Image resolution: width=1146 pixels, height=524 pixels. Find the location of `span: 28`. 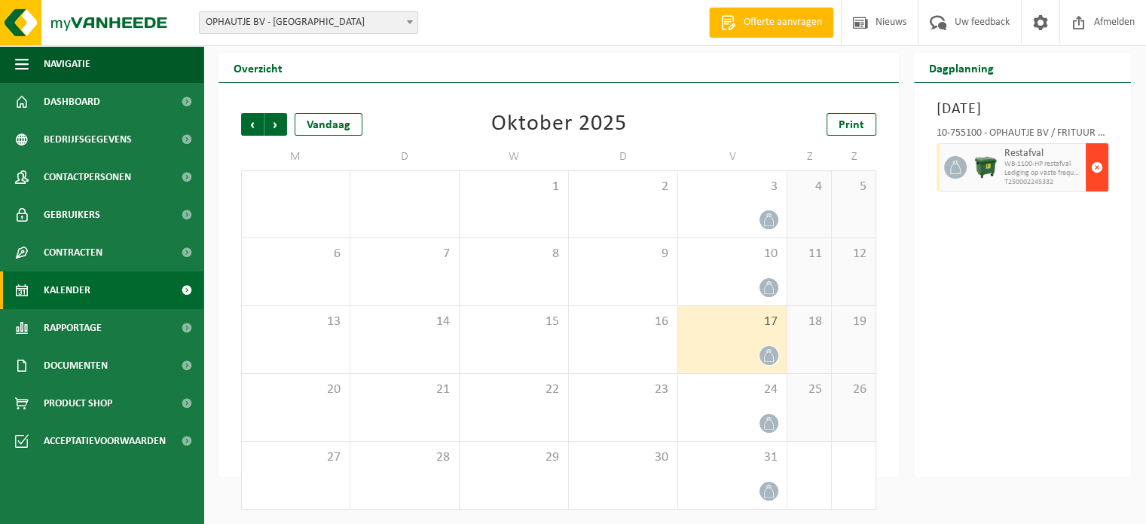

span: 28 is located at coordinates (405, 457).